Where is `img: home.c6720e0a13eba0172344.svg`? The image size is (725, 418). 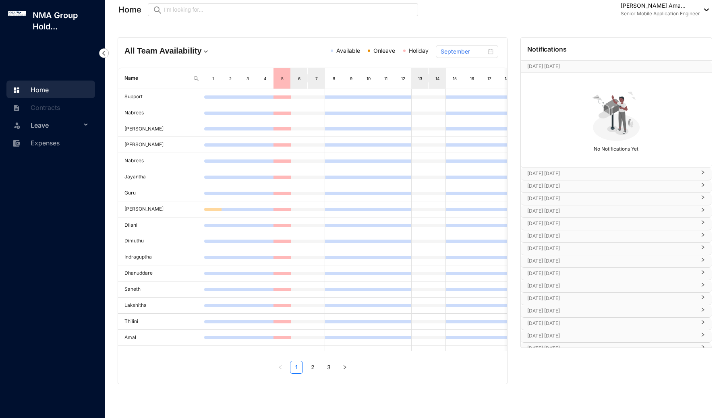
img: home.c6720e0a13eba0172344.svg is located at coordinates (17, 90).